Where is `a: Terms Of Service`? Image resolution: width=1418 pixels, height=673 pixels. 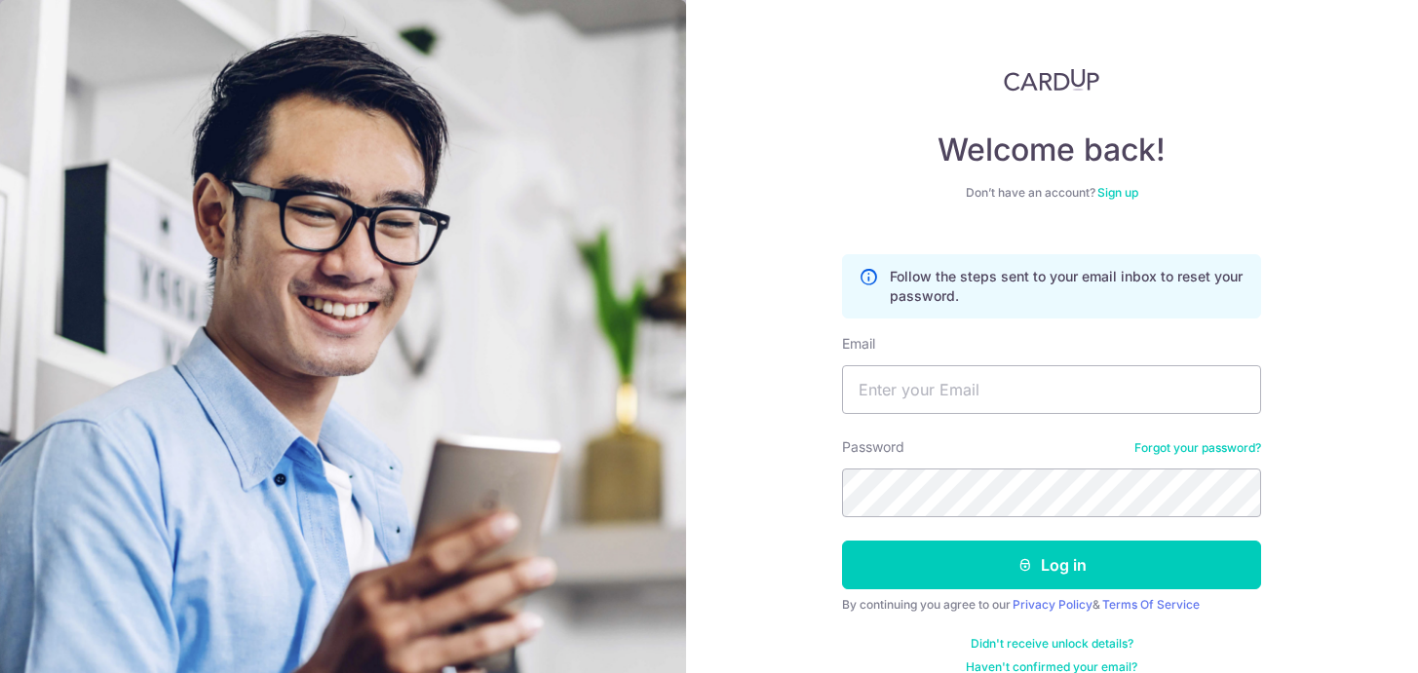 a: Terms Of Service is located at coordinates (1151, 604).